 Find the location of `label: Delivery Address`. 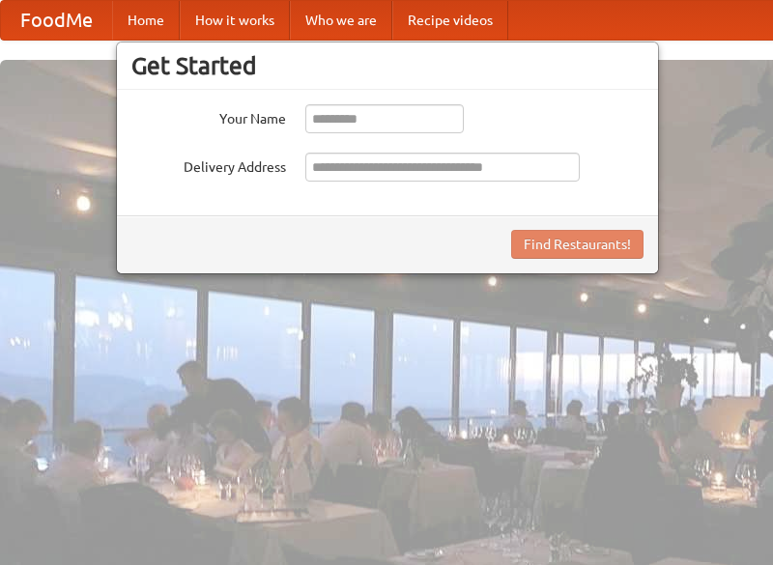

label: Delivery Address is located at coordinates (209, 164).